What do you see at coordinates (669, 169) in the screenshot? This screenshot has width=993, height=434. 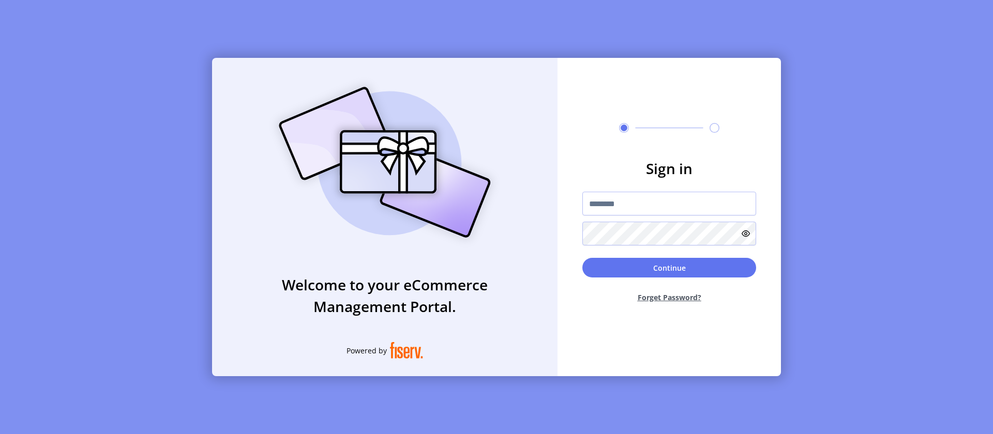 I see `h3: Sign in` at bounding box center [669, 169].